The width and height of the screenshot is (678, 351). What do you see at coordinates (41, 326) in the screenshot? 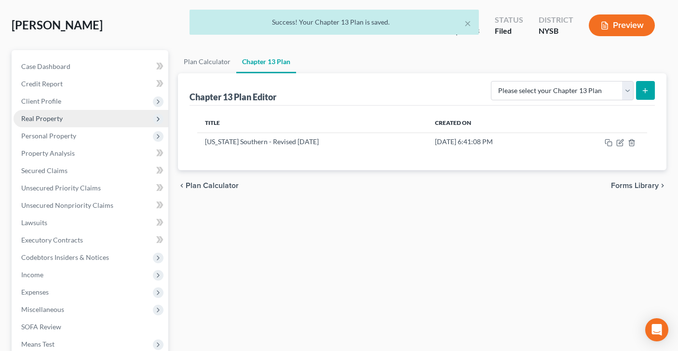
I see `span: SOFA Review` at bounding box center [41, 326].